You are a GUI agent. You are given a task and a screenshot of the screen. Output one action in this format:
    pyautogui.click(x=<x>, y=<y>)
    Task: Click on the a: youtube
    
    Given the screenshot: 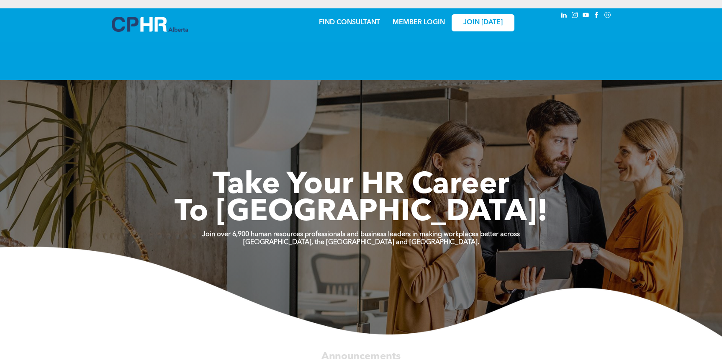 What is the action you would take?
    pyautogui.click(x=586, y=16)
    